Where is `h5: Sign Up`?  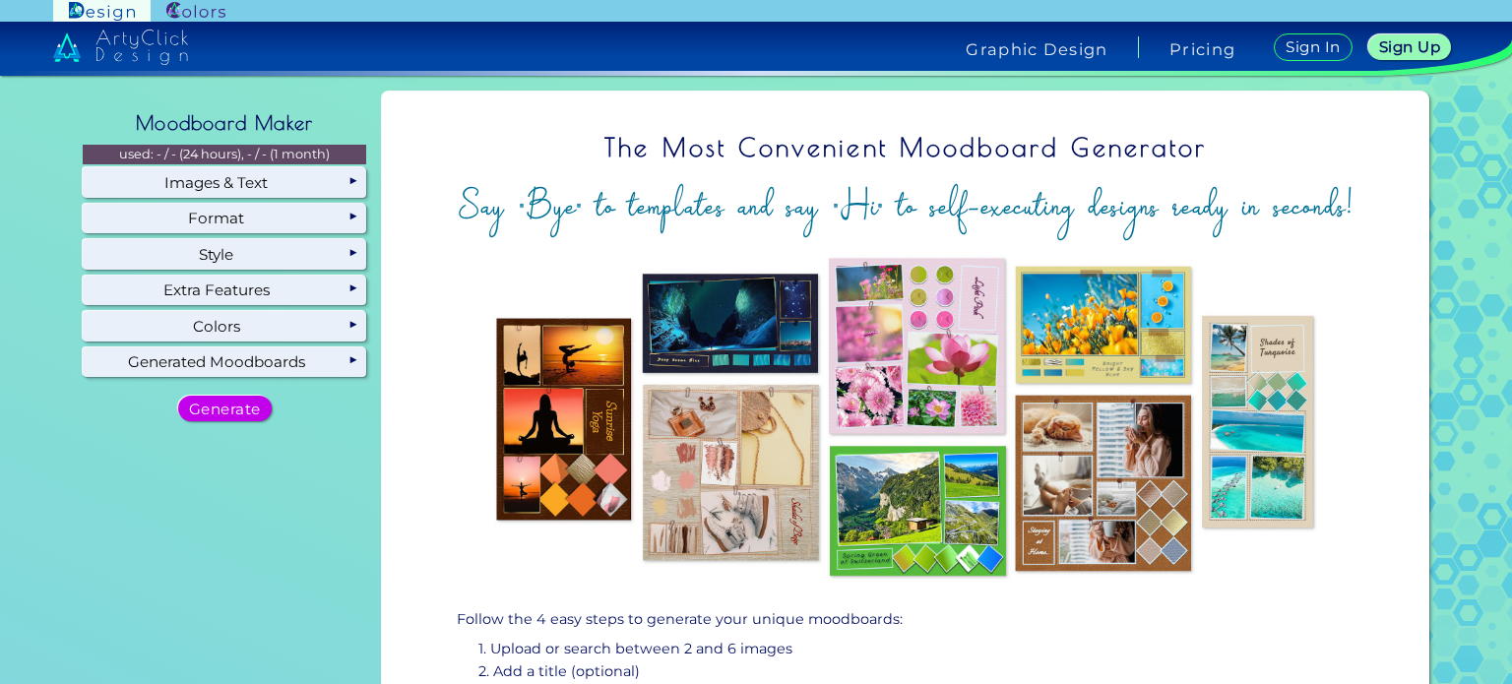
h5: Sign Up is located at coordinates (1410, 47).